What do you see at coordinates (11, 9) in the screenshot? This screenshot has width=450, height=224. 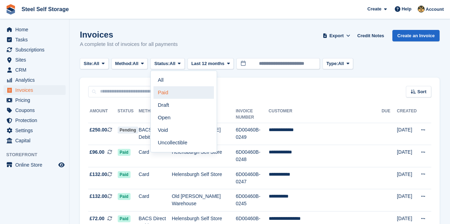 I see `img: stora-icon-8386f47178a22dfd0bd8f6a31ec36ba5ce8667c1dd55bd0f319d3a0aa187defe.svg` at bounding box center [11, 9].